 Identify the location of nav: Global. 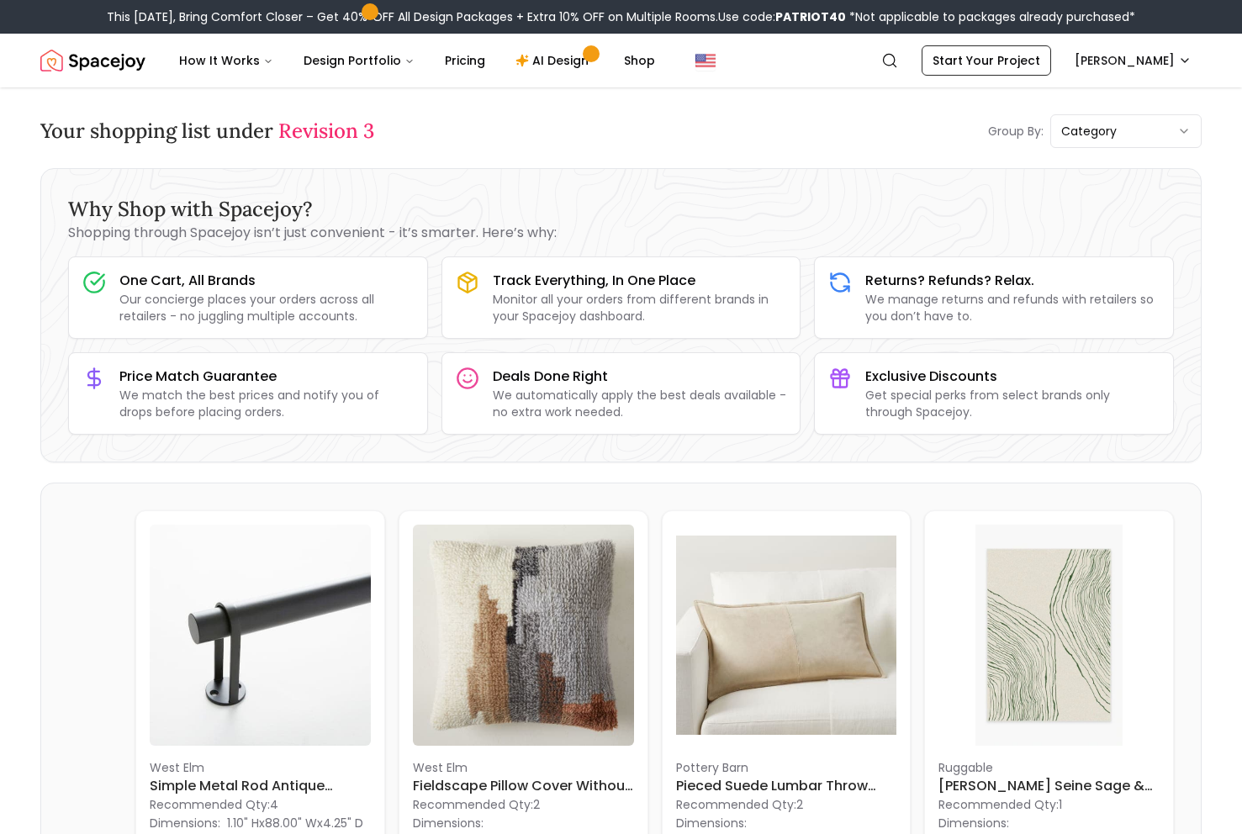
(621, 61).